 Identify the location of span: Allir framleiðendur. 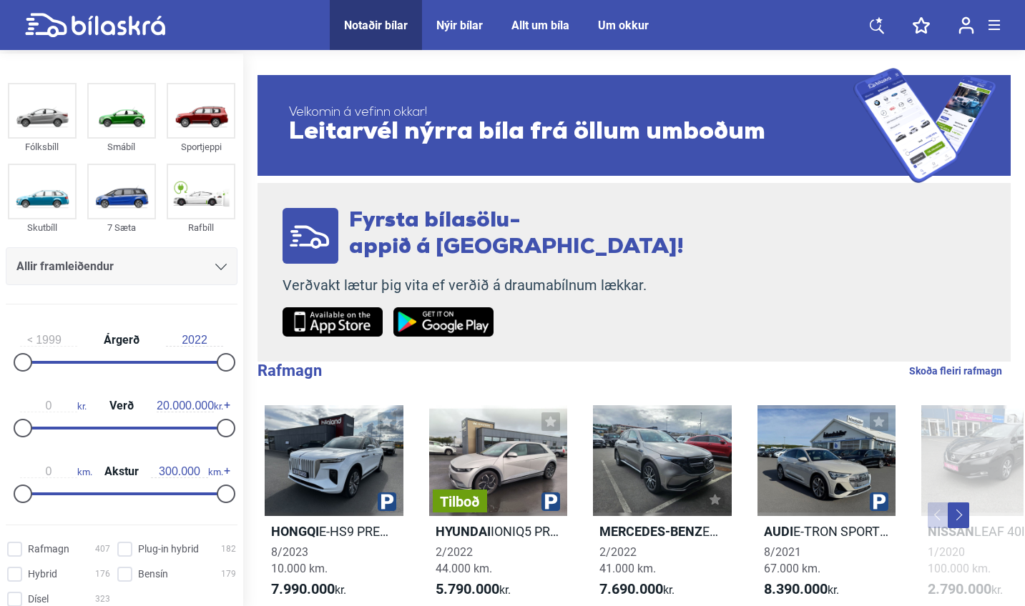
(65, 267).